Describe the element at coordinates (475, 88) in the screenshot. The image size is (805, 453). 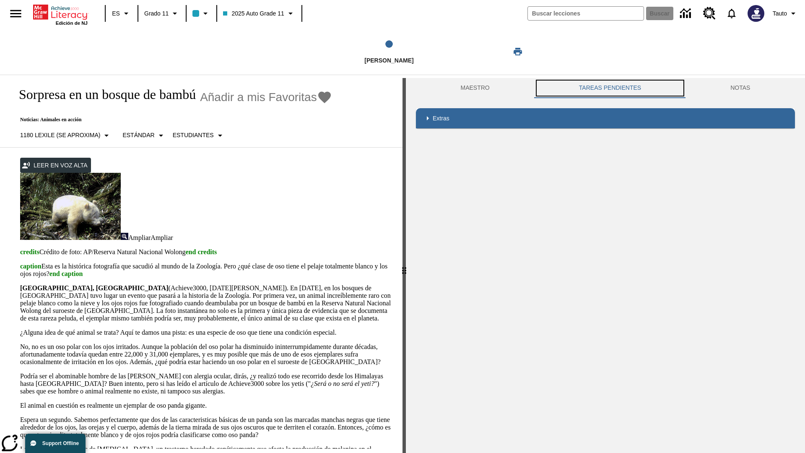
I see `button: Maestro` at that location.